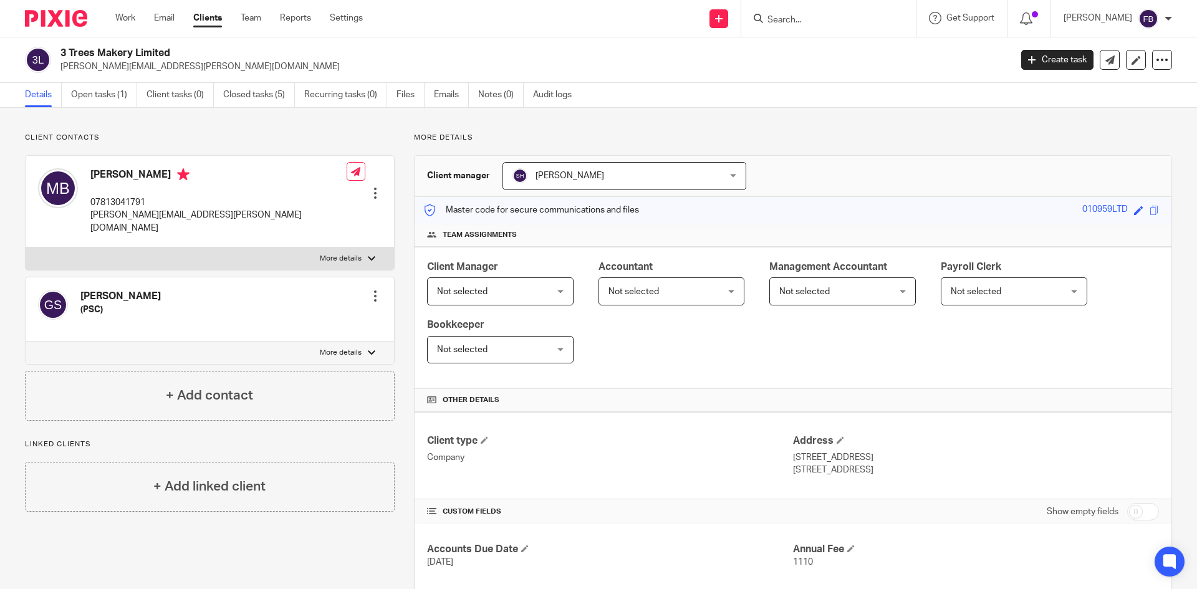 This screenshot has width=1197, height=589. Describe the element at coordinates (259, 95) in the screenshot. I see `a: Closed tasks (5)` at that location.